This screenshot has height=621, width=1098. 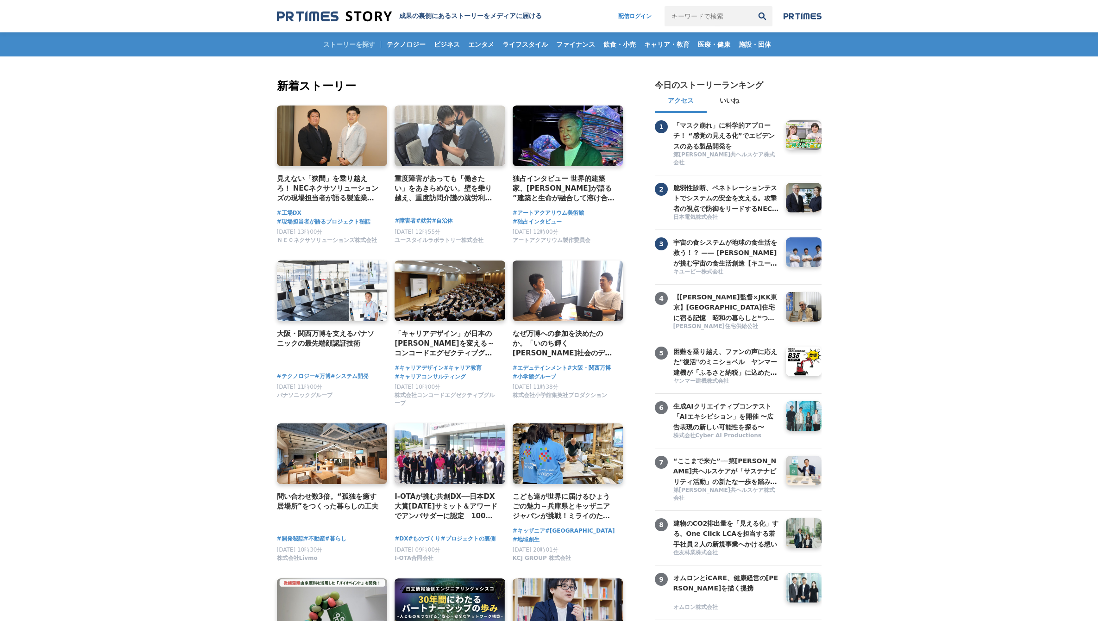 I want to click on a: ＮＥＣネクサソリューションズ株式会社, so click(x=327, y=243).